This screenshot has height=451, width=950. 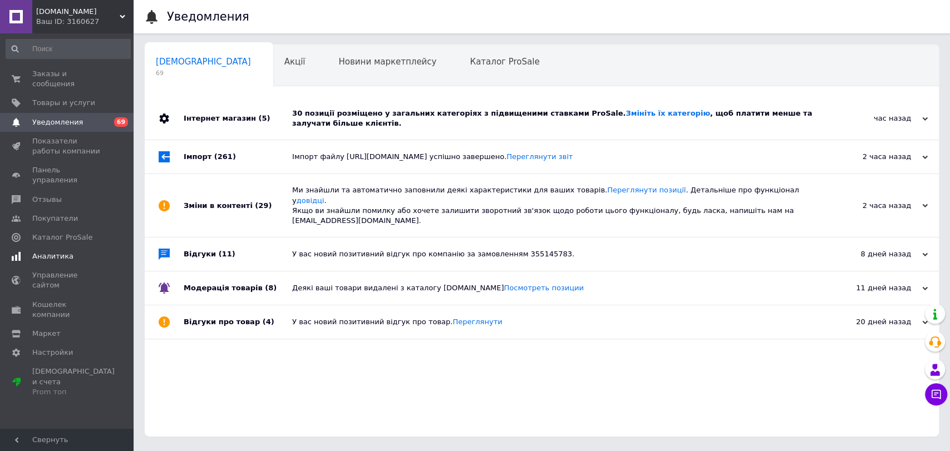 What do you see at coordinates (238, 119) in the screenshot?
I see `div: Інтернет магазин` at bounding box center [238, 119].